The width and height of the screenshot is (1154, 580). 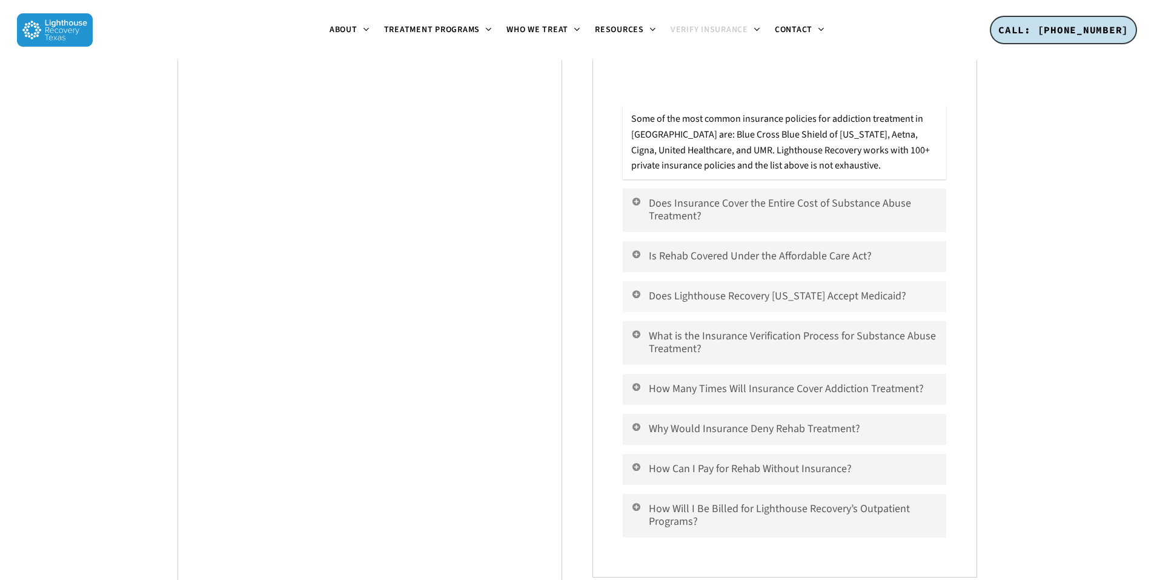 What do you see at coordinates (784, 429) in the screenshot?
I see `a: Why Would Insurance Deny Rehab Treatment?` at bounding box center [784, 429].